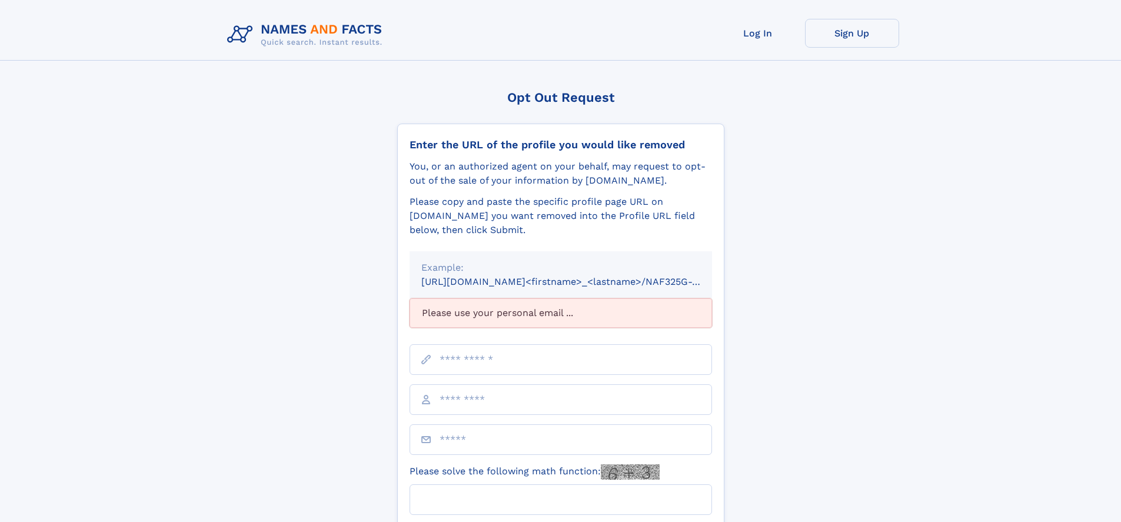  Describe the element at coordinates (852, 33) in the screenshot. I see `a: Sign Up` at that location.